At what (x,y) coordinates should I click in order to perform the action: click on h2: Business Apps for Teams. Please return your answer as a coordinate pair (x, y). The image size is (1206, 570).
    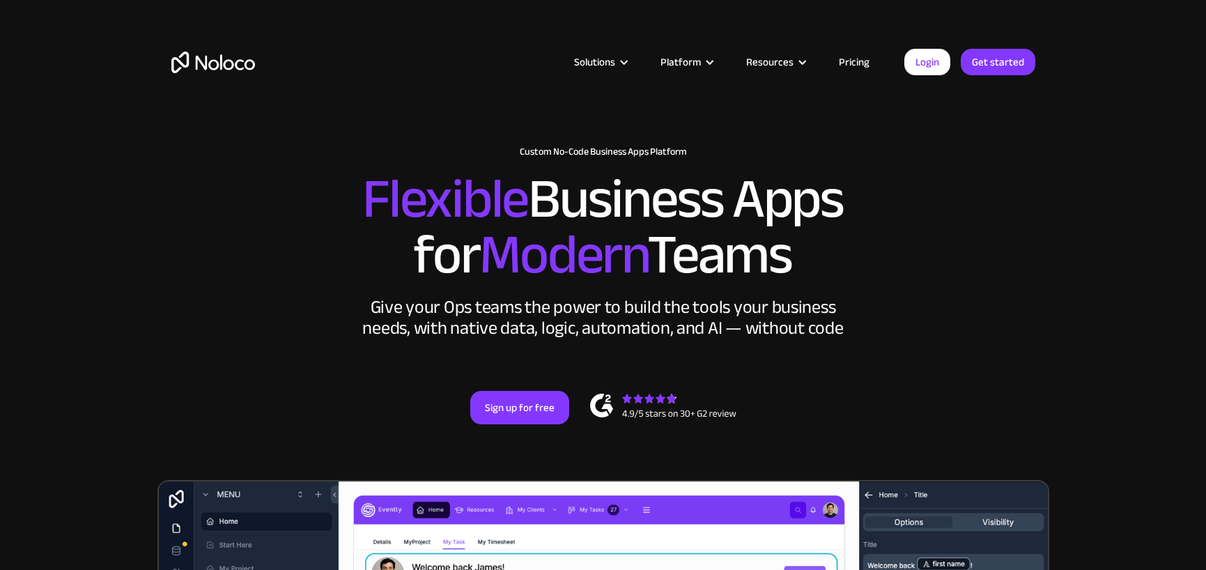
    Looking at the image, I should click on (603, 227).